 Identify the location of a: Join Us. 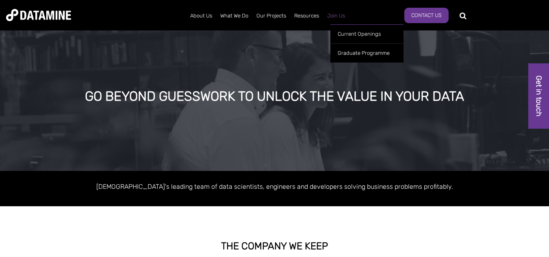
(336, 16).